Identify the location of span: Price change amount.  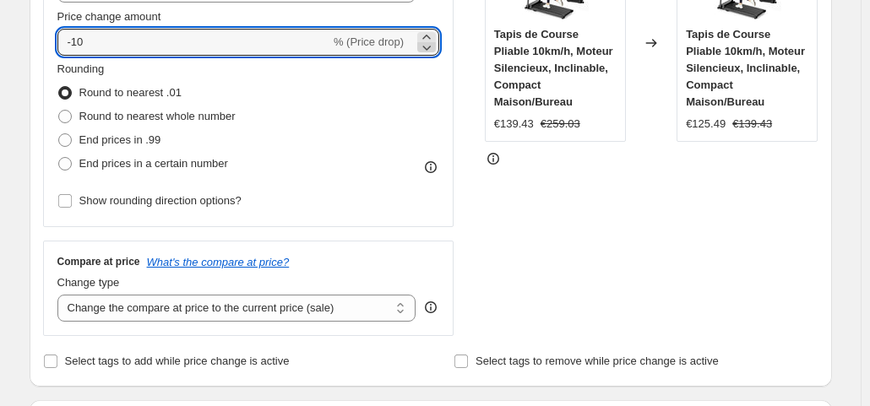
(109, 16).